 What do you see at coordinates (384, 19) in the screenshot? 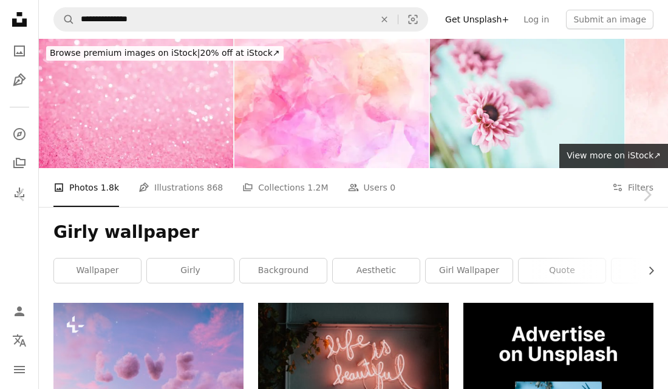
I see `button: Clear` at bounding box center [384, 19].